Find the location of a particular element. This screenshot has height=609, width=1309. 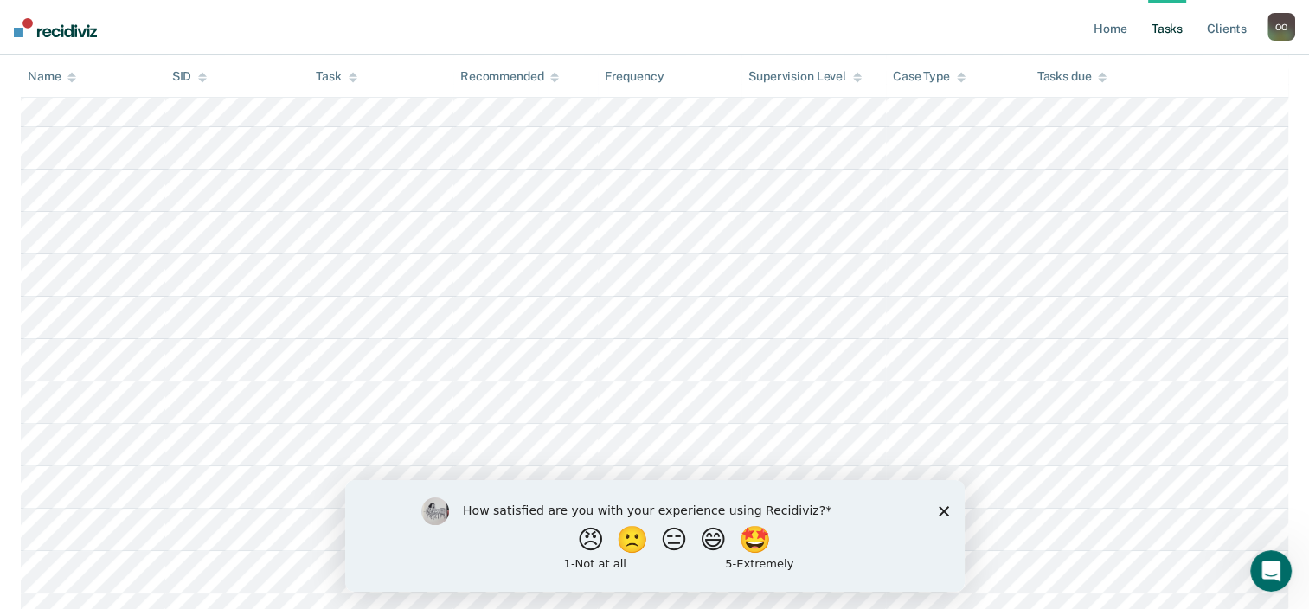

img: Profile image for Kim is located at coordinates (90, 31).